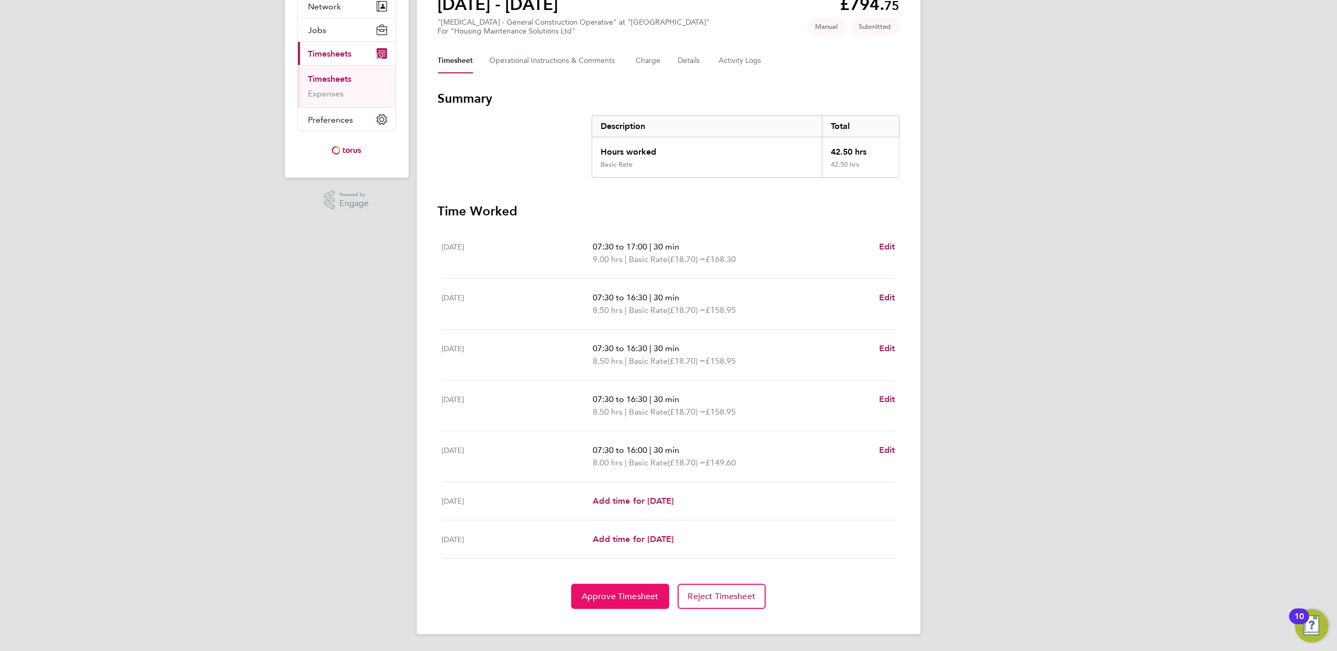 The width and height of the screenshot is (1337, 651). I want to click on span: Timesheets, so click(330, 53).